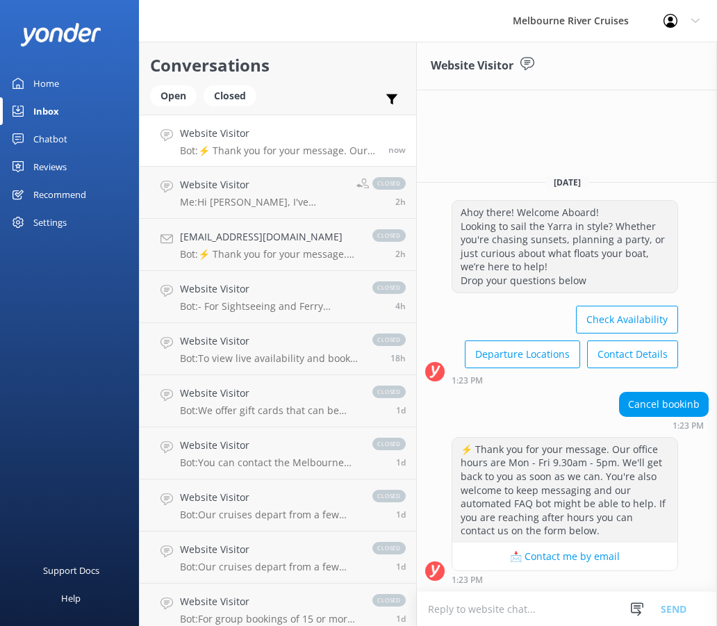 Image resolution: width=717 pixels, height=626 pixels. What do you see at coordinates (401, 567) in the screenshot?
I see `span: 09:56am 17-Aug-2025 (UTC +10:00) Australia/Sydney` at bounding box center [401, 567].